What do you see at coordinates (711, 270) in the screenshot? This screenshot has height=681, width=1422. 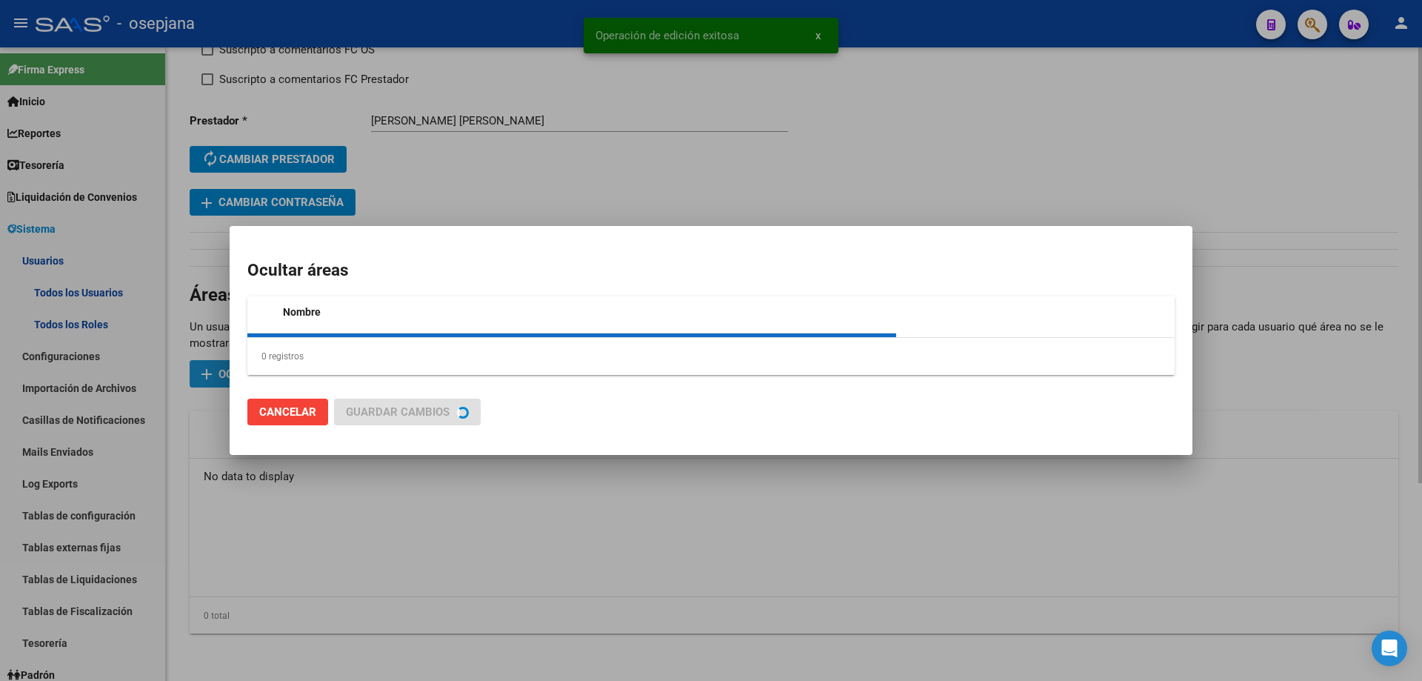 I see `h2: Ocultar áreas` at bounding box center [711, 270].